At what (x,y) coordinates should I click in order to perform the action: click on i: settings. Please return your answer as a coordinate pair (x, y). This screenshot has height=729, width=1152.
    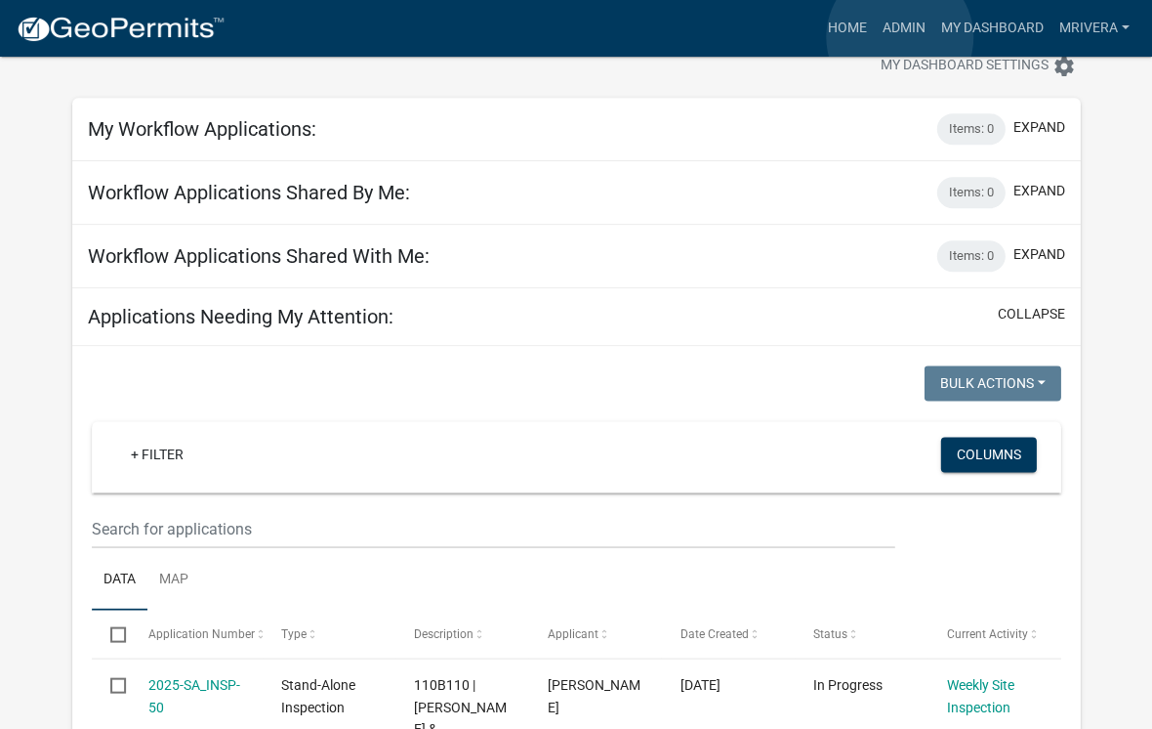
    Looking at the image, I should click on (1064, 66).